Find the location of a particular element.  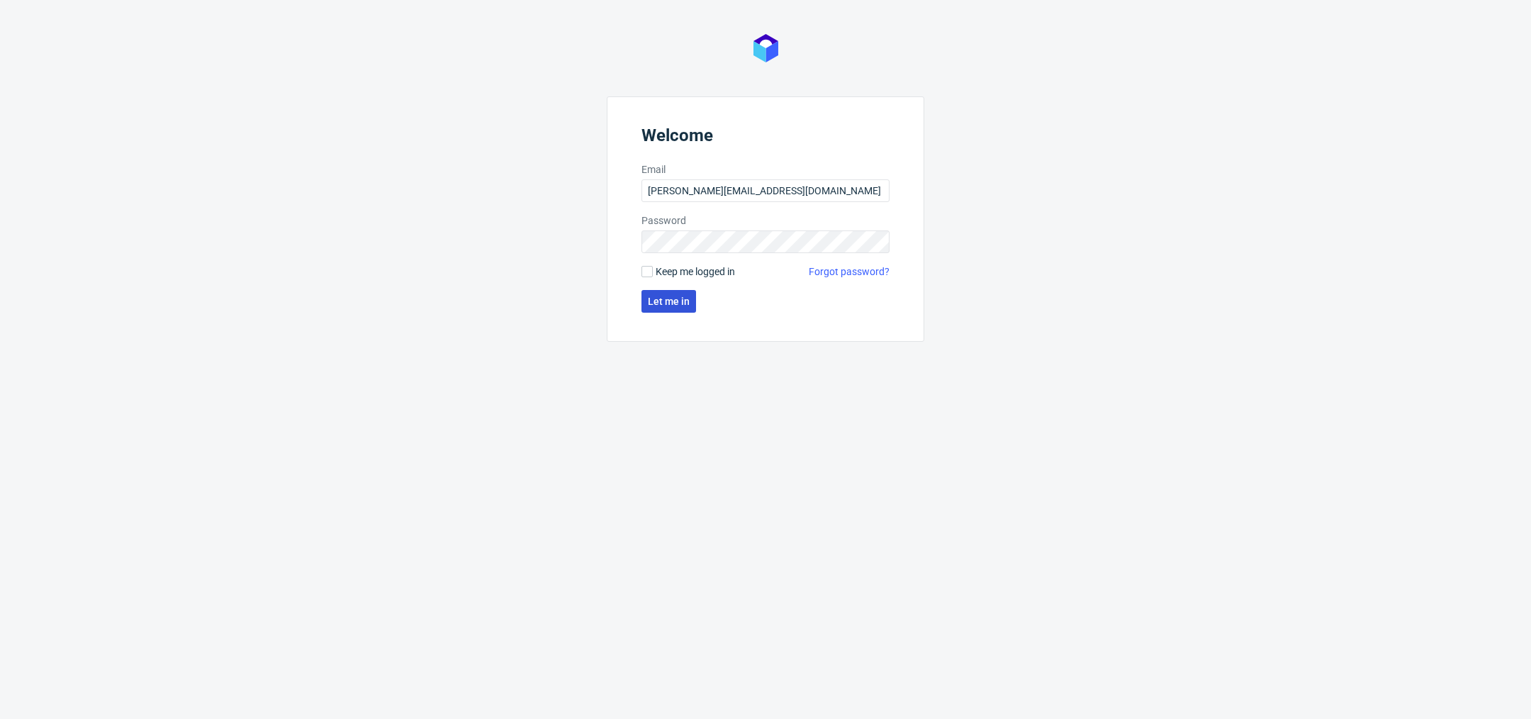

span: Let me in is located at coordinates (669, 301).